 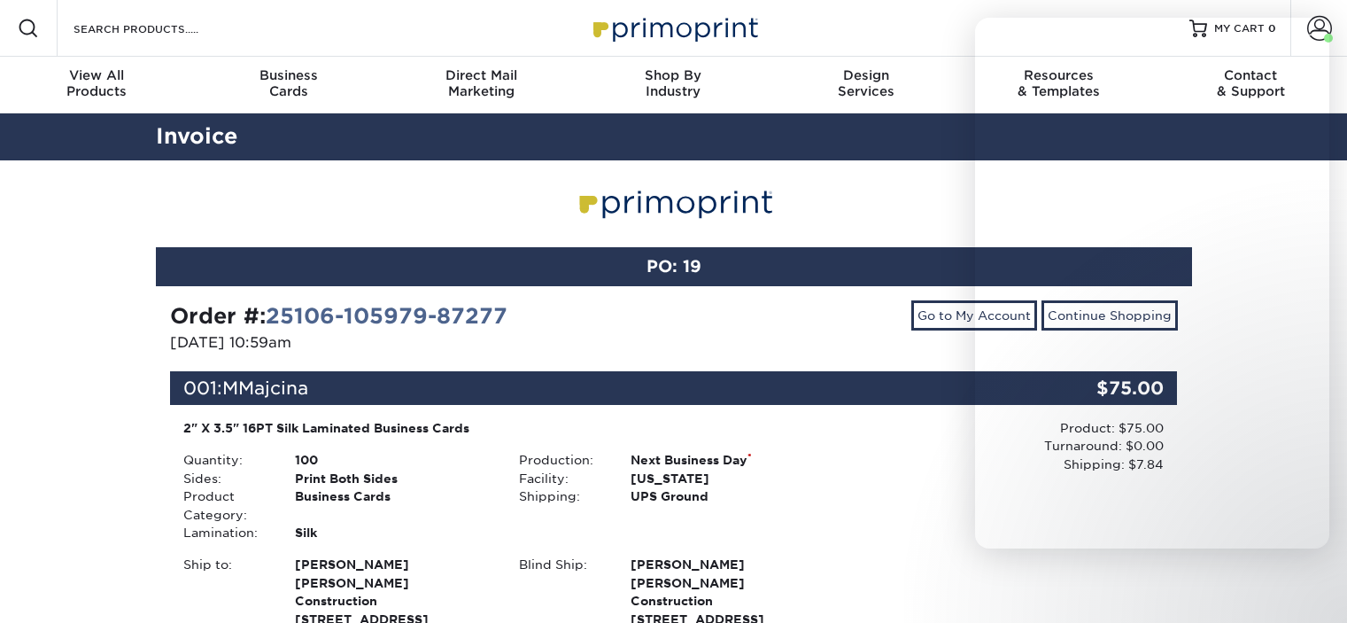 I want to click on span: Design, so click(x=865, y=75).